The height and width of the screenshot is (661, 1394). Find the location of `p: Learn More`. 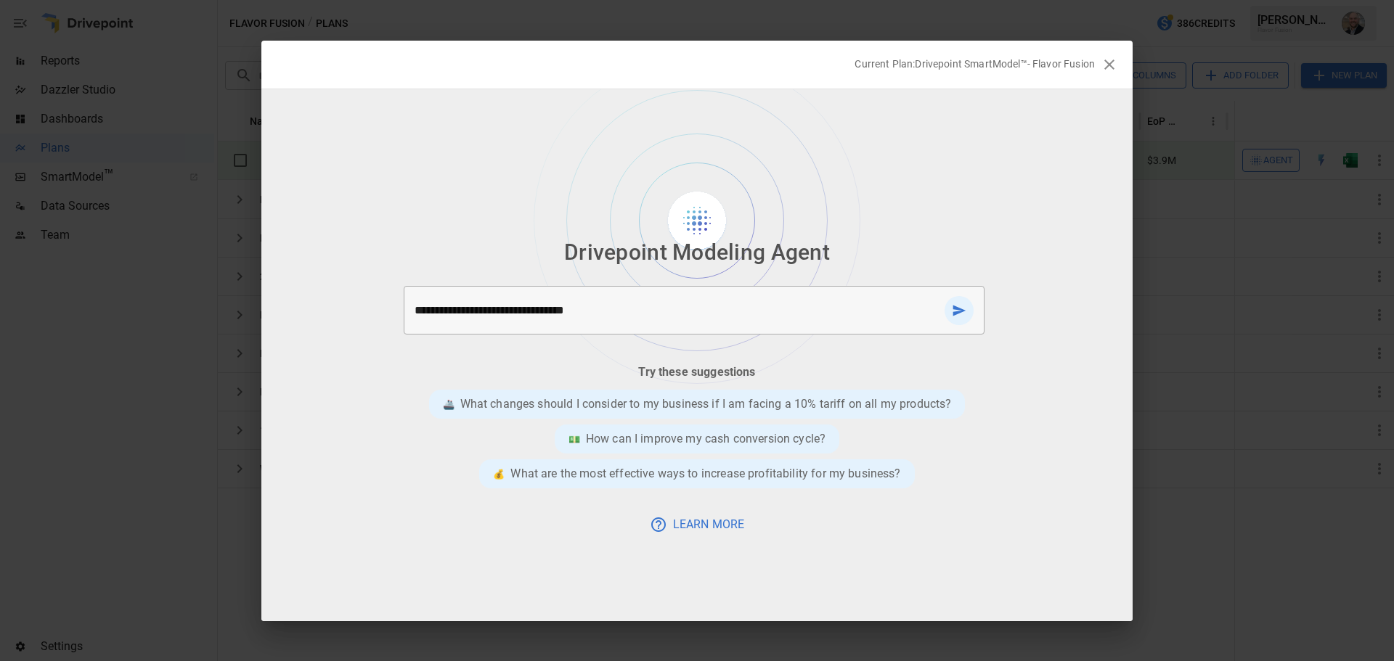

p: Learn More is located at coordinates (709, 525).